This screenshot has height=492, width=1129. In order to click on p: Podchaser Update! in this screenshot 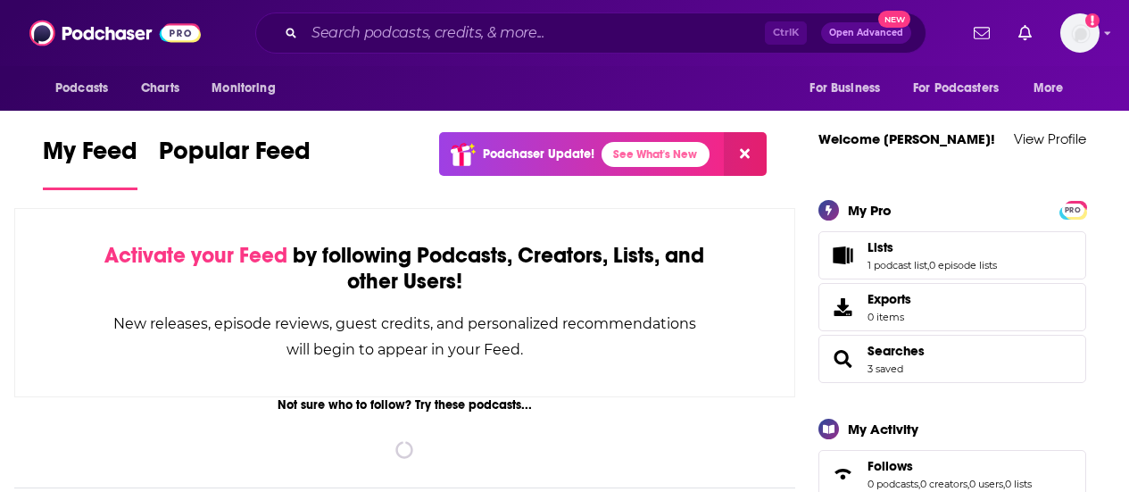, I will do `click(538, 154)`.